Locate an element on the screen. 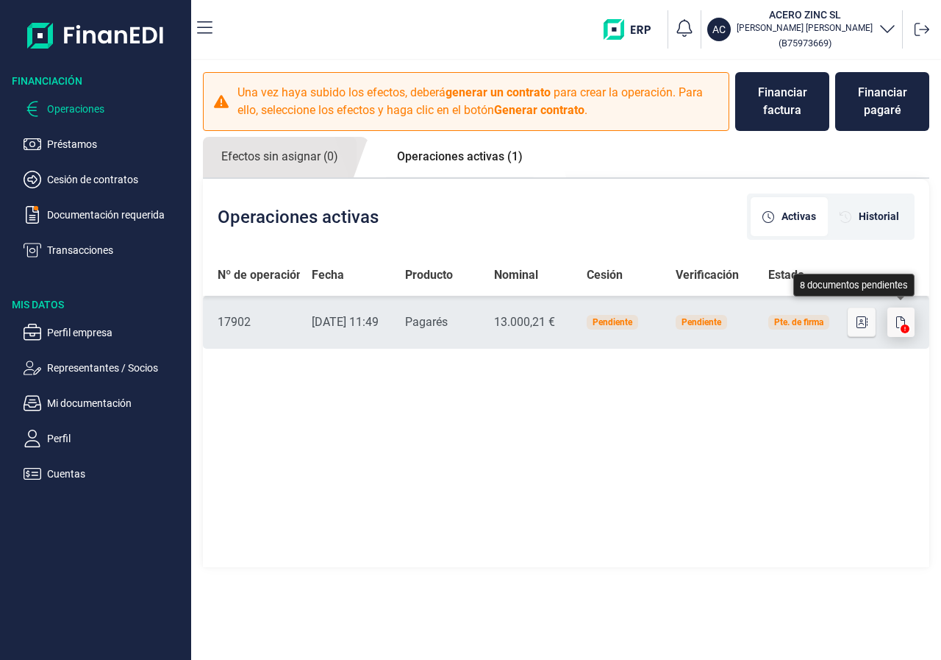  span: Fecha is located at coordinates (328, 275).